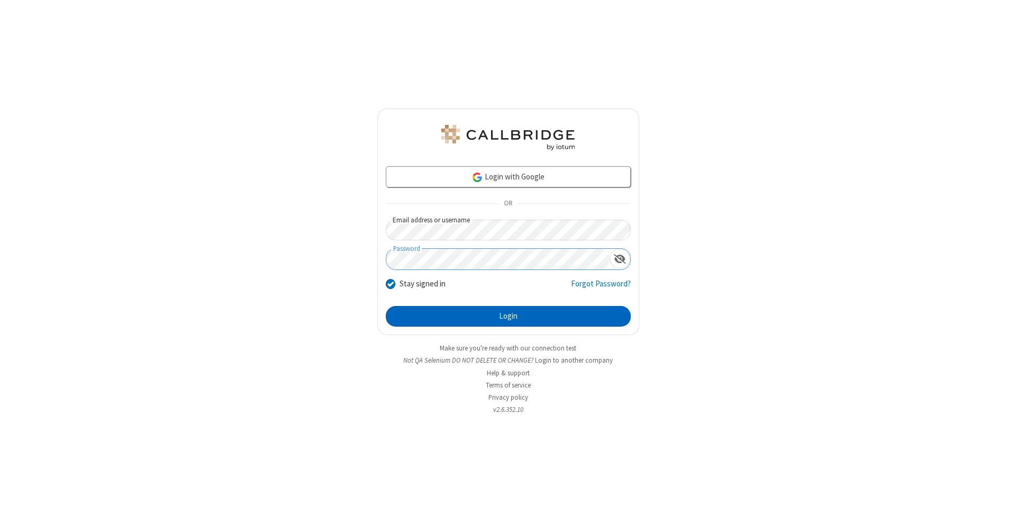 The height and width of the screenshot is (531, 1016). I want to click on span: OR, so click(508, 204).